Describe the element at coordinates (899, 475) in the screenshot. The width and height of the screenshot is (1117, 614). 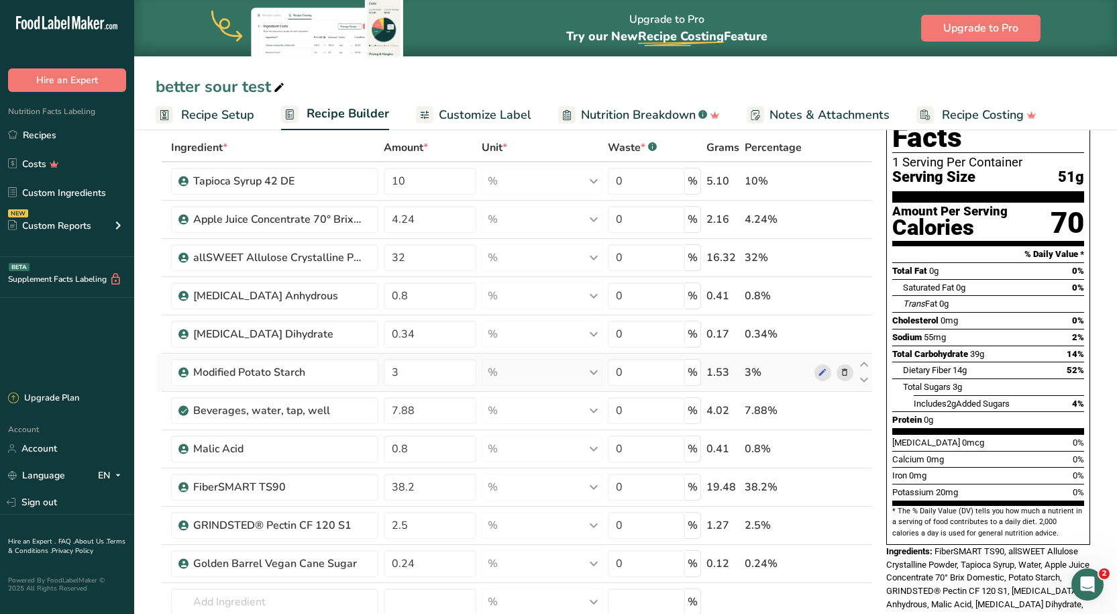
I see `span: Iron` at that location.